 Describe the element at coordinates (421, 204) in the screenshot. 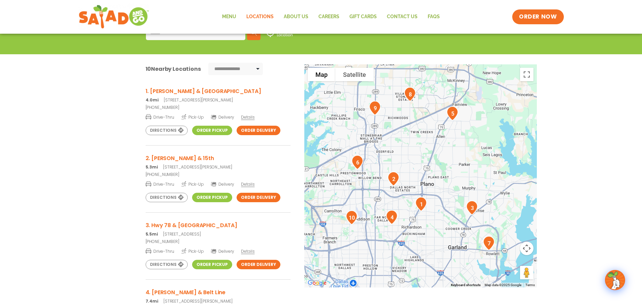

I see `div: 1` at that location.